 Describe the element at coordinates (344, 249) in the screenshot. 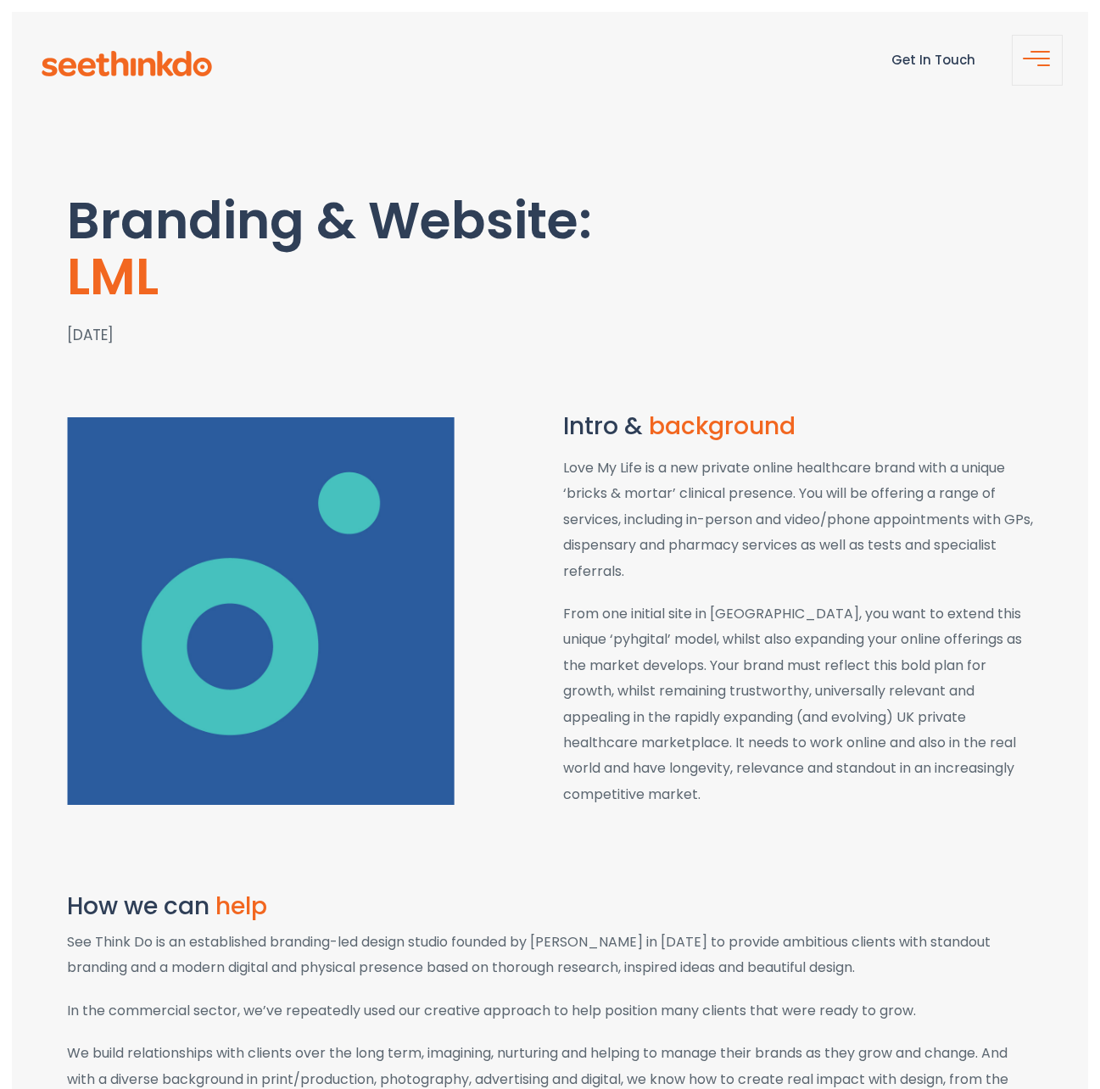

I see `h1: Branding & Website: LML` at that location.